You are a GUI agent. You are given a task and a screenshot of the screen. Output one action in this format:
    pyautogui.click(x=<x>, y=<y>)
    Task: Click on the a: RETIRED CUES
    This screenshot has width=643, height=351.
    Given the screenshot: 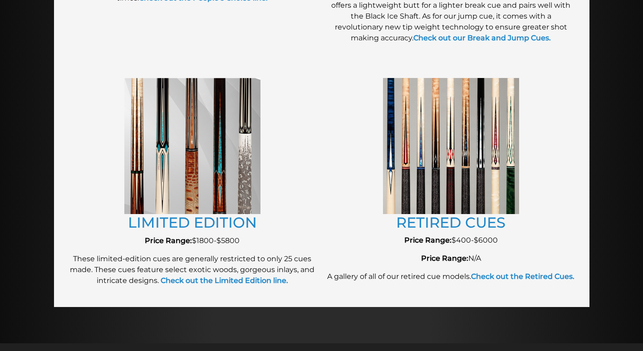 What is the action you would take?
    pyautogui.click(x=450, y=222)
    